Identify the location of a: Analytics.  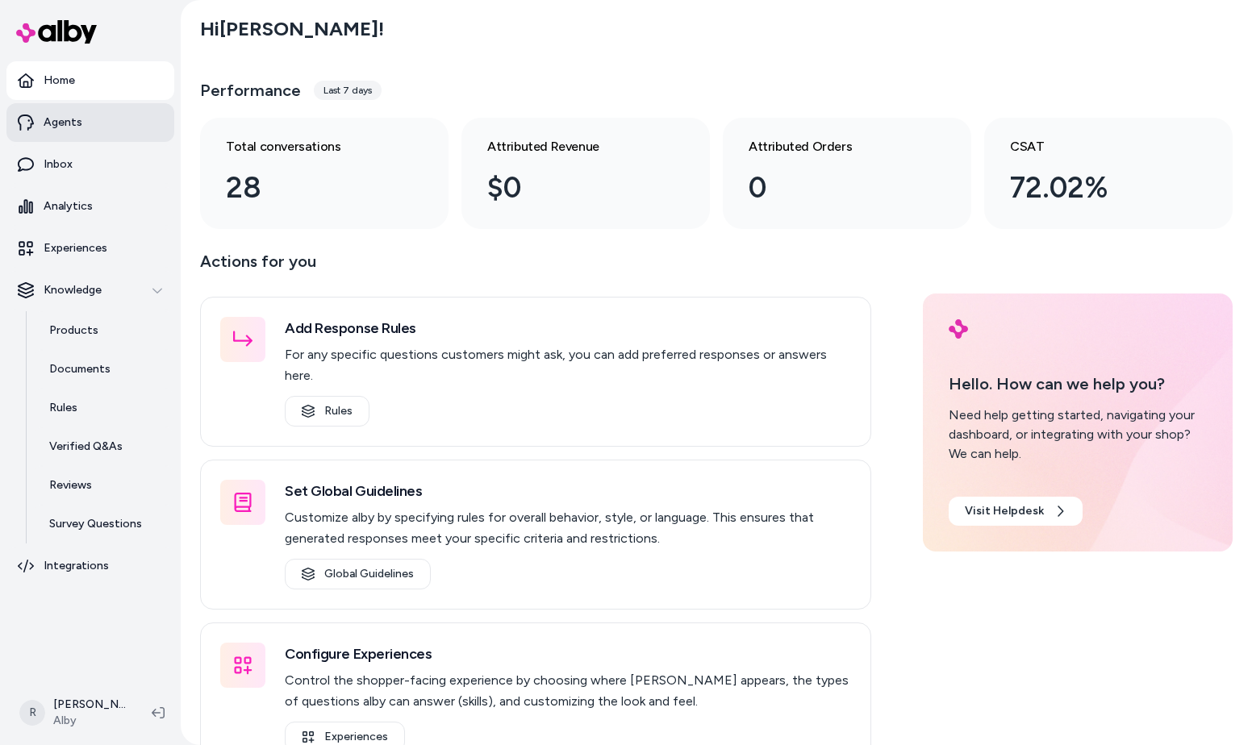
(90, 206).